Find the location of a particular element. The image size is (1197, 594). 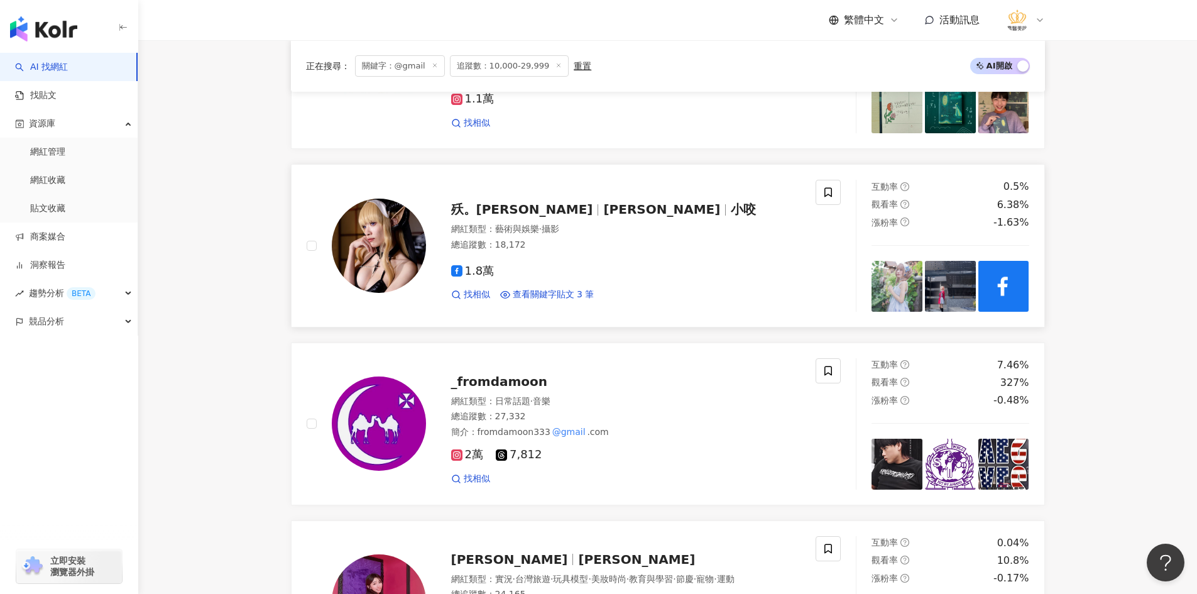

span: 趨勢分析 is located at coordinates (62, 293).